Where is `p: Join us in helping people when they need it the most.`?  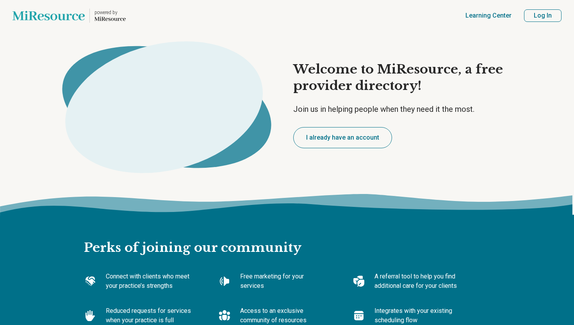 p: Join us in helping people when they need it the most. is located at coordinates (409, 109).